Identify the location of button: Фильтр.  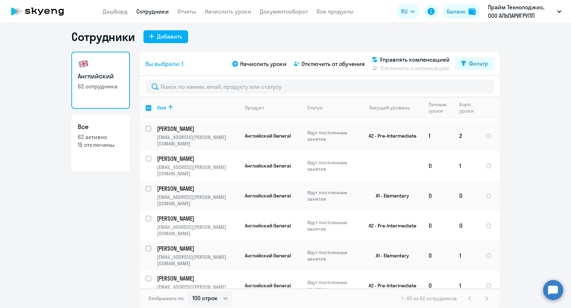
(474, 64).